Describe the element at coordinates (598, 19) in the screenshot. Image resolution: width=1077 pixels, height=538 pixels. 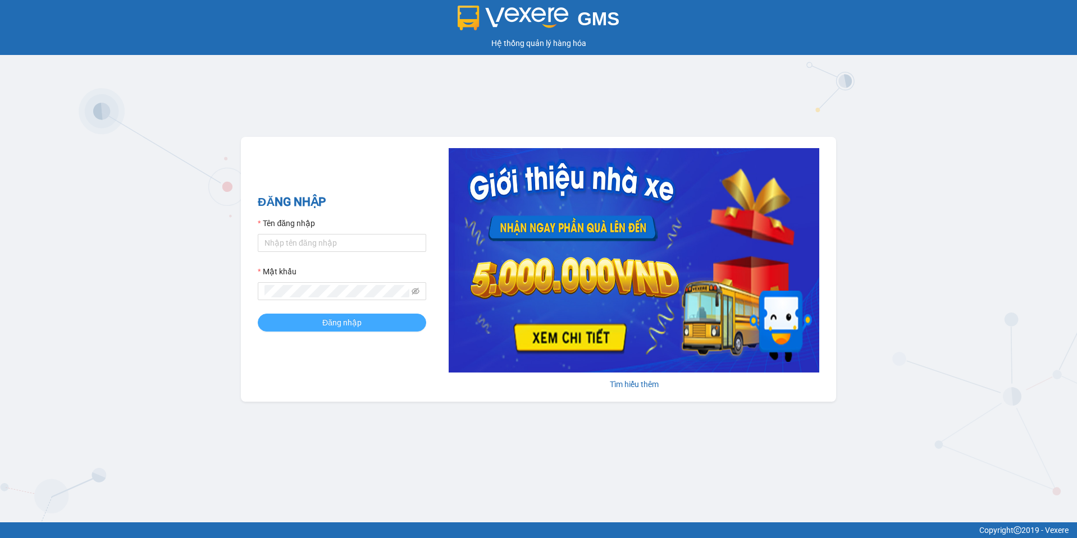
I see `span: GMS` at that location.